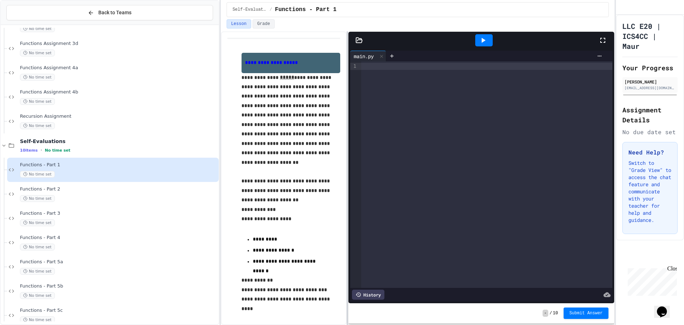 The image size is (684, 325). I want to click on span: 10 items, so click(29, 150).